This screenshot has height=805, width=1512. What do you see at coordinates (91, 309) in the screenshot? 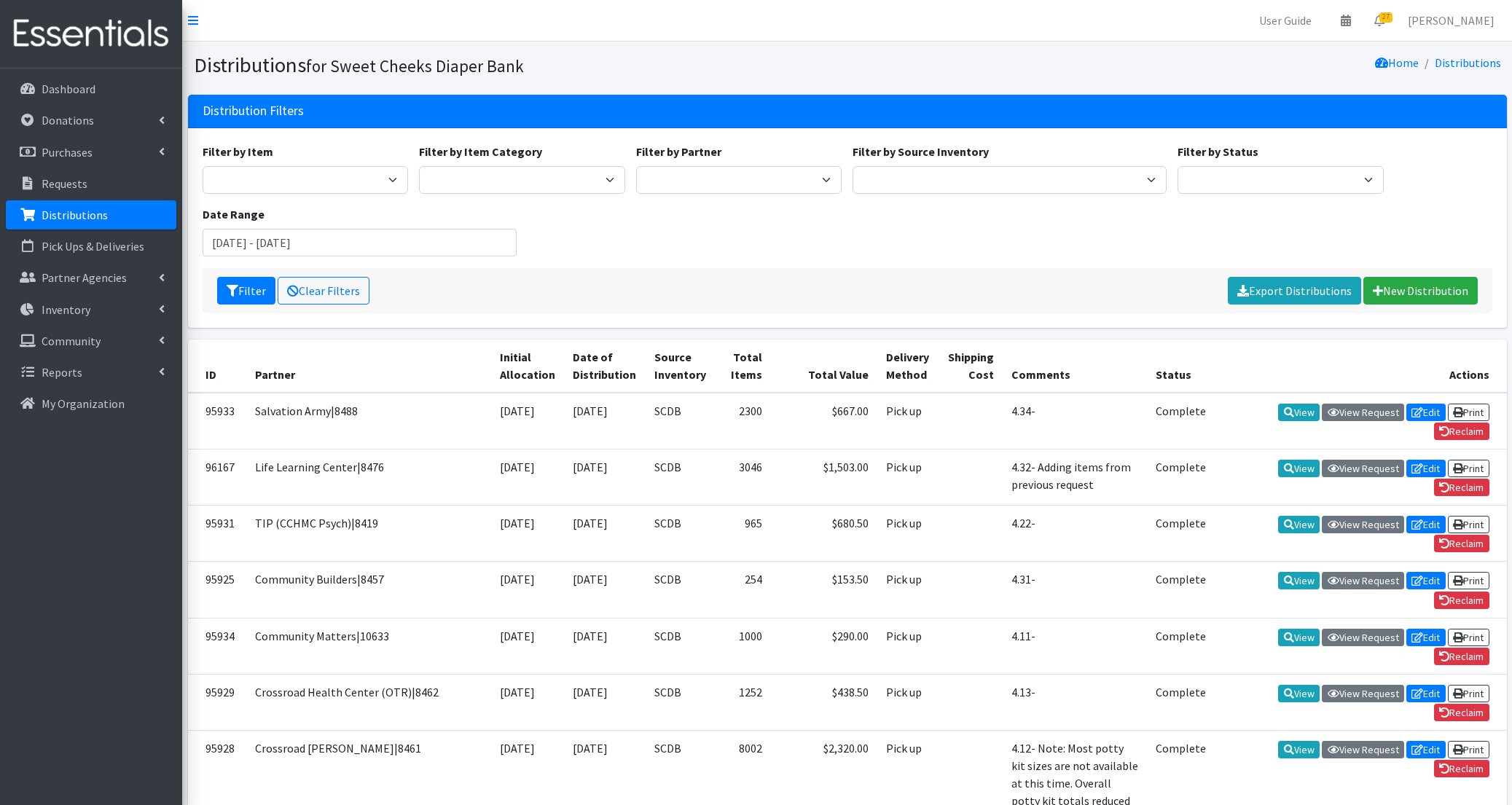
I see `a: Inventory` at bounding box center [91, 309].